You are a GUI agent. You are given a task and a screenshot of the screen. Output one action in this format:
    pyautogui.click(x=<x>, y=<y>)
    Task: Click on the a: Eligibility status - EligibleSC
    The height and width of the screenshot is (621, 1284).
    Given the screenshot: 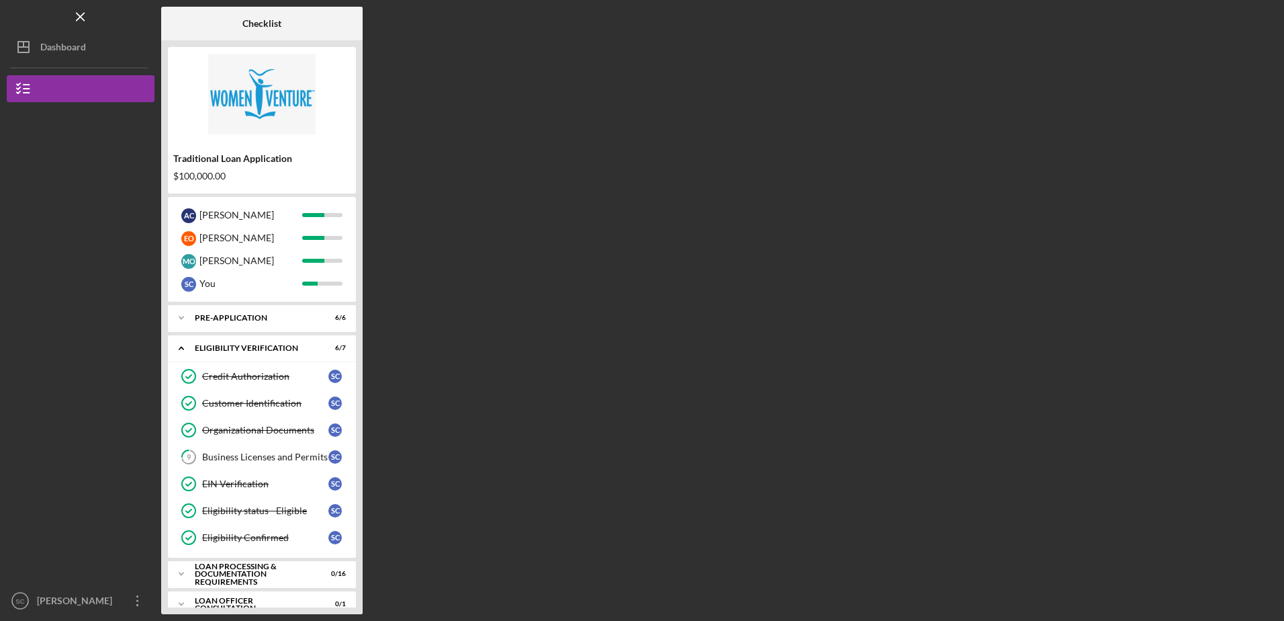 What is the action you would take?
    pyautogui.click(x=262, y=511)
    